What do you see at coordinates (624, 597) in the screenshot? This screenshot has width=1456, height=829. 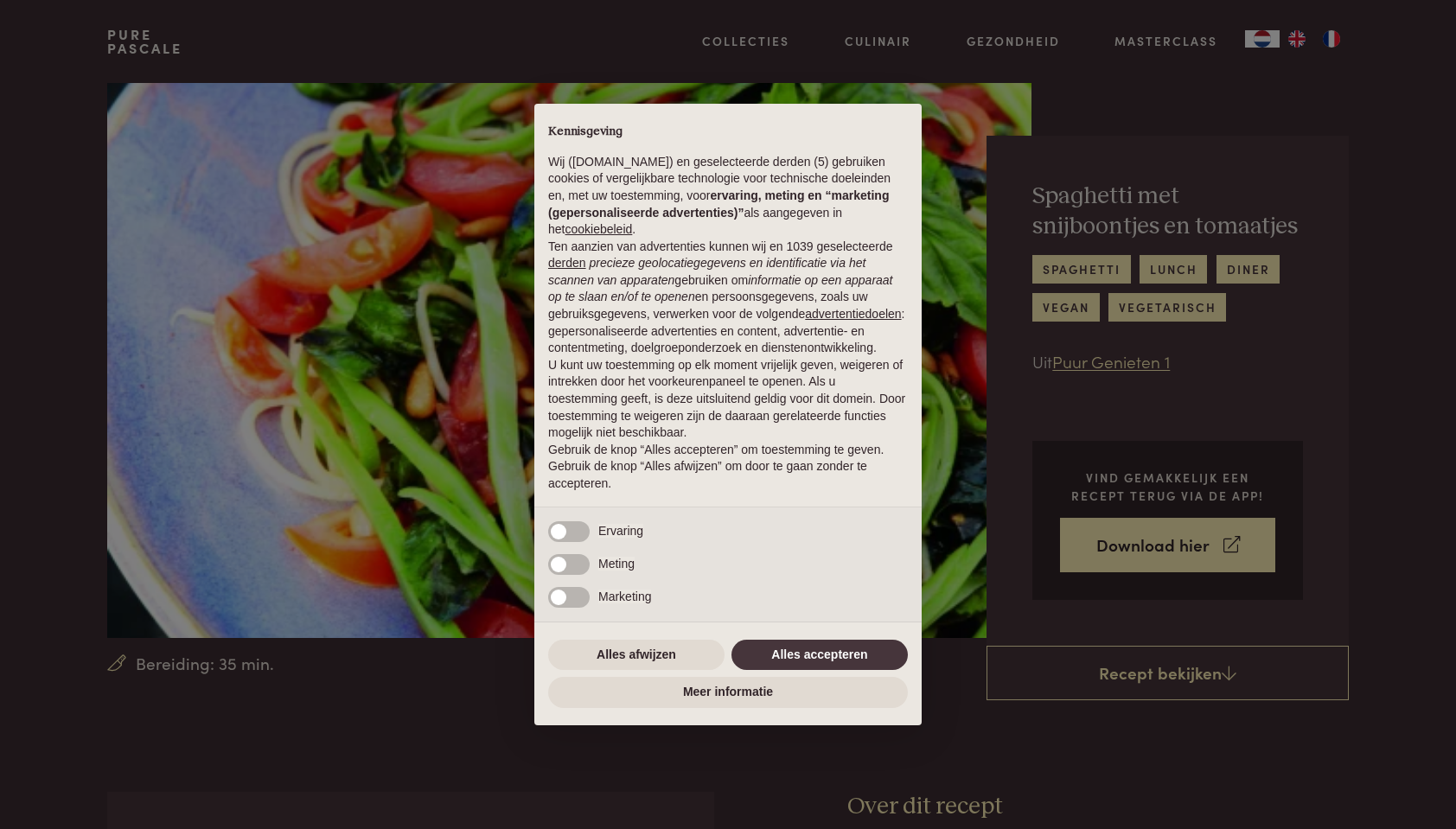 I see `span: Marketing` at bounding box center [624, 597].